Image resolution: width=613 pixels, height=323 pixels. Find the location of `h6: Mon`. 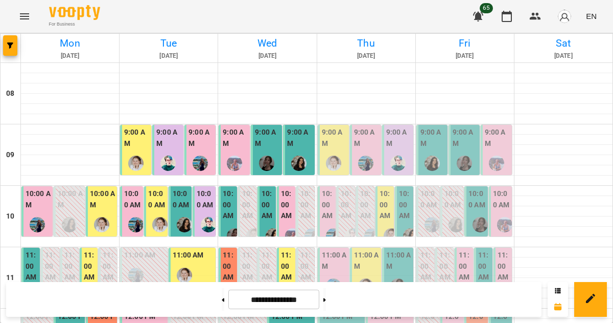

h6: Mon is located at coordinates (70, 43).